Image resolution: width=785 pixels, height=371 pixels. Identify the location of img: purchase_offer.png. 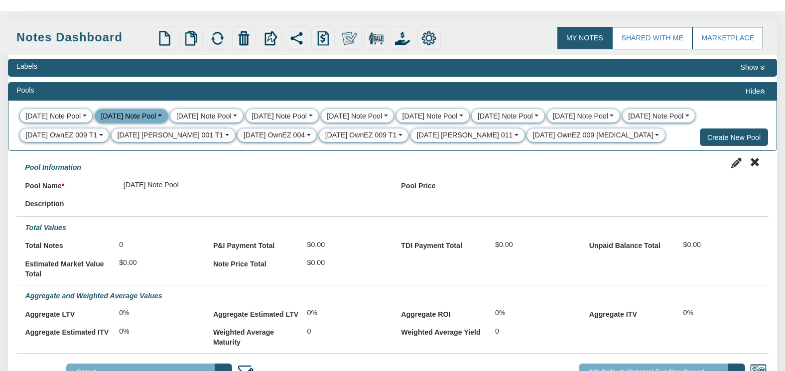
(402, 38).